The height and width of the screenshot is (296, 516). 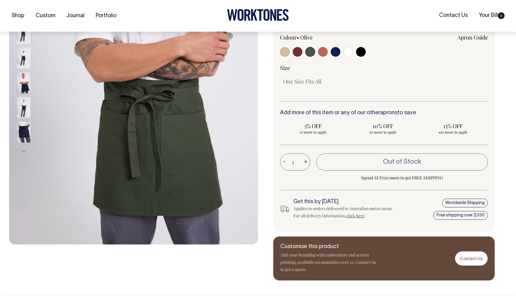 I want to click on span: Spend AUD350 more to get FREE SHIPPING, so click(x=402, y=178).